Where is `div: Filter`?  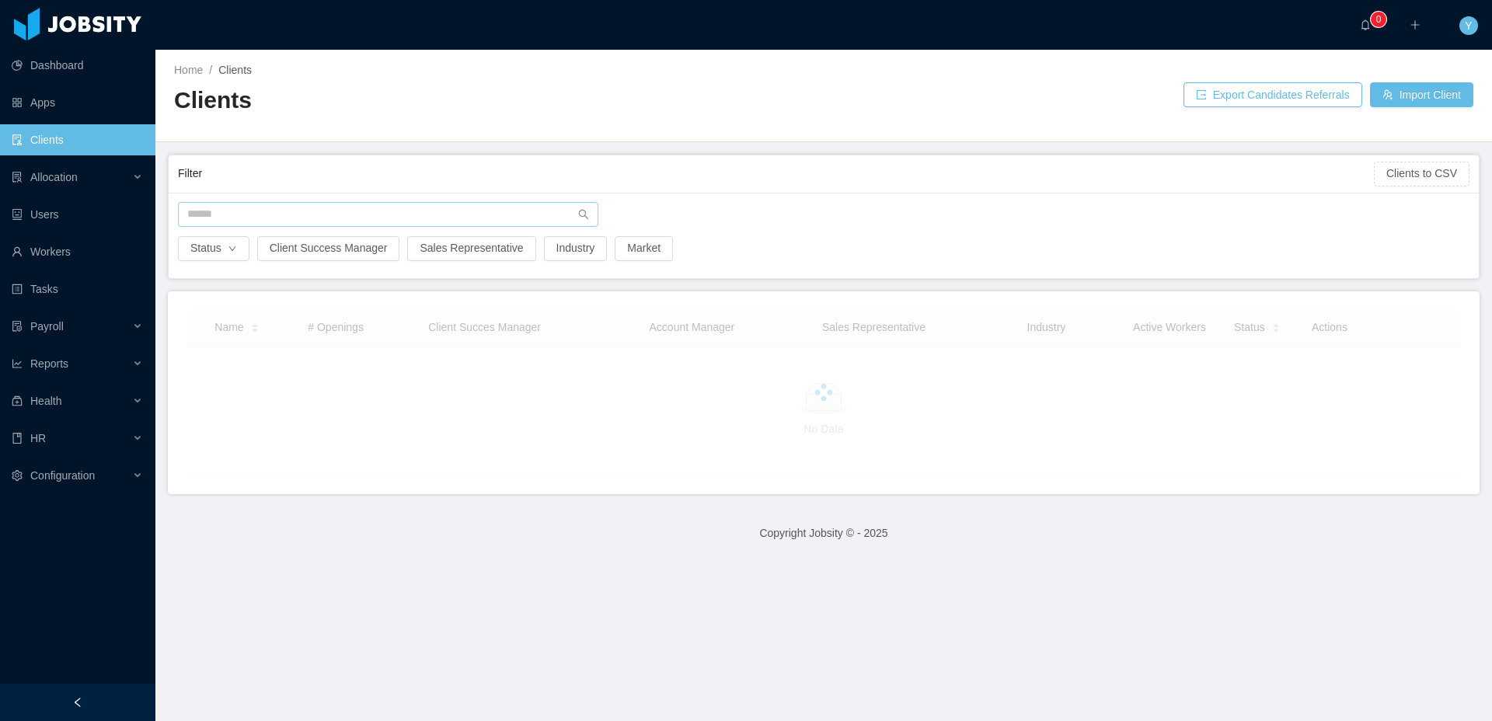 div: Filter is located at coordinates (775, 173).